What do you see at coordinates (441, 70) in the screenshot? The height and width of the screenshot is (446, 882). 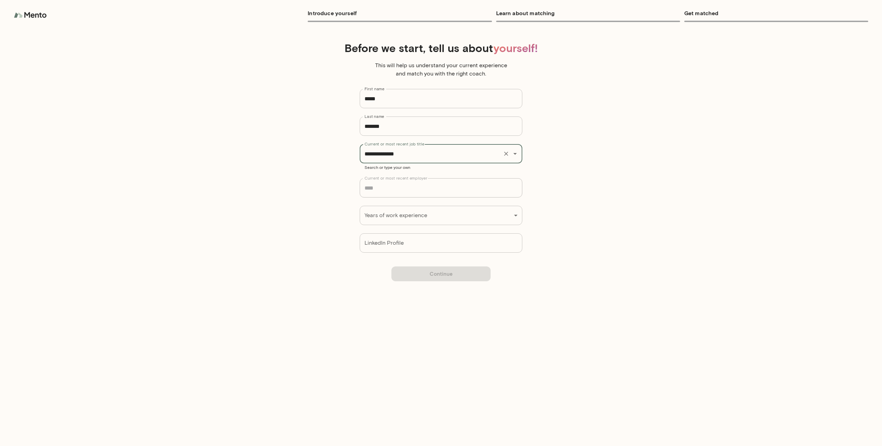 I see `p: This will help us understand your current experience and match you with the right coach.` at bounding box center [441, 70].